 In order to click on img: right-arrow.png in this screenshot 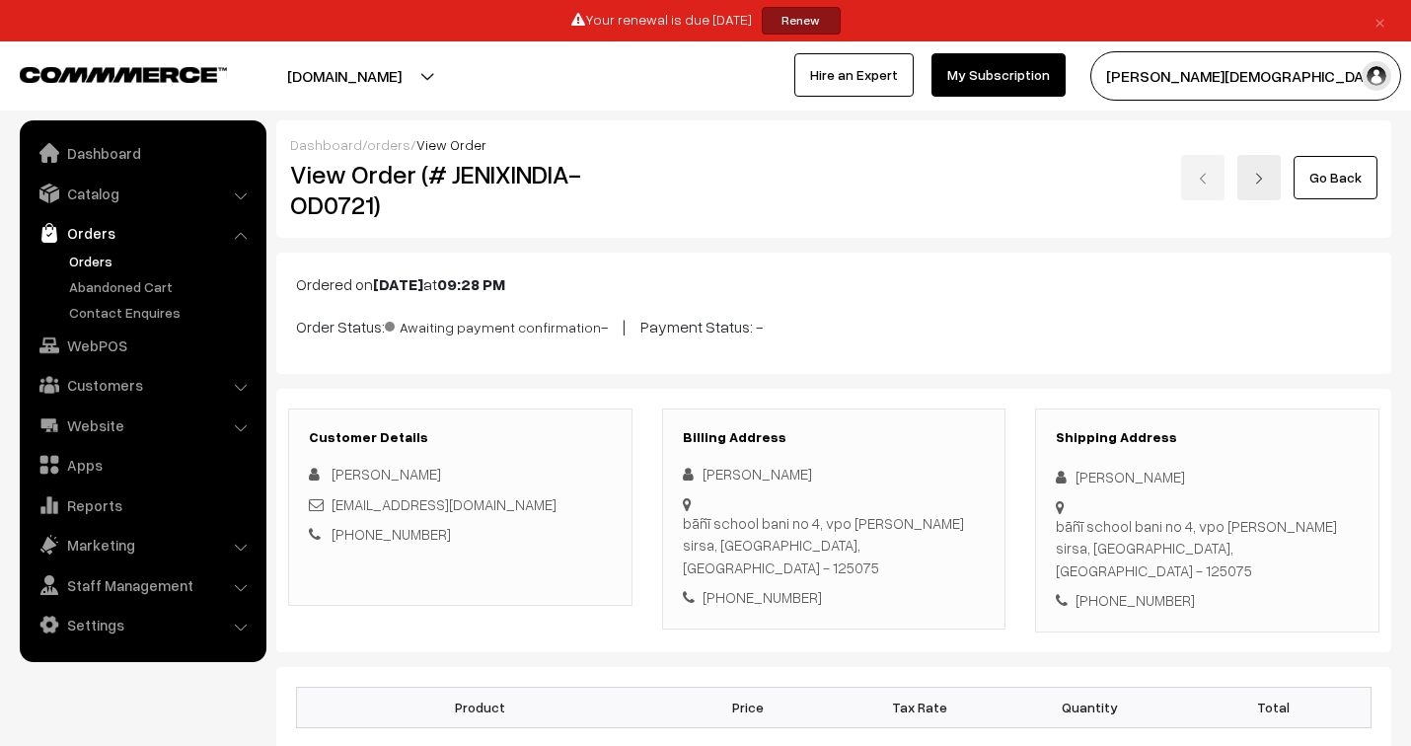, I will do `click(1259, 179)`.